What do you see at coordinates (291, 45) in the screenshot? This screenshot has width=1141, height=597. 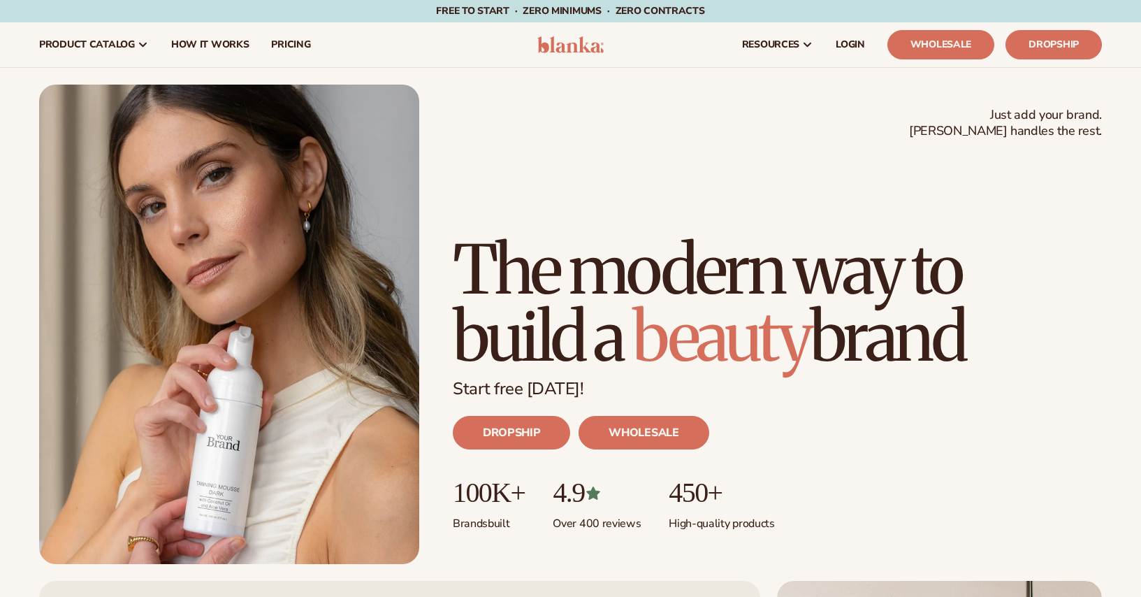 I see `span: pricing` at bounding box center [291, 45].